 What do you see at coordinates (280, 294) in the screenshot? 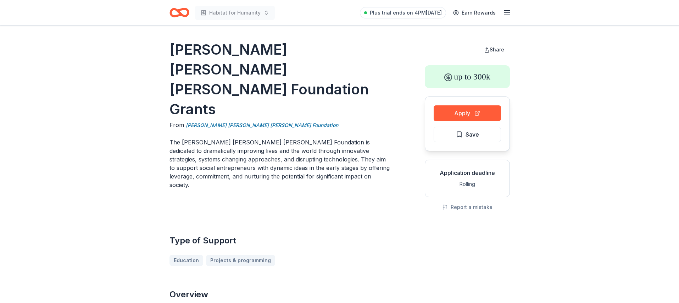
I see `h2: Overview` at bounding box center [280, 294].